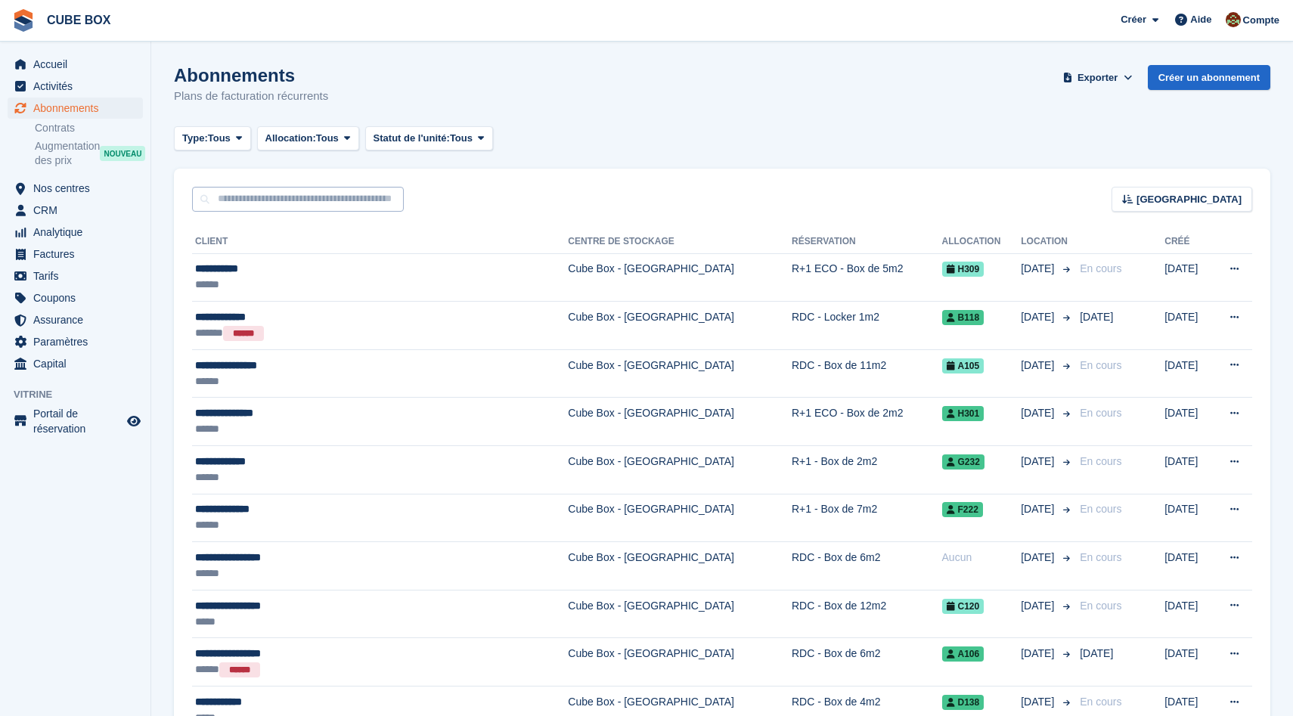 This screenshot has height=716, width=1293. What do you see at coordinates (867, 374) in the screenshot?
I see `td: RDC - Box de 11m2` at bounding box center [867, 374].